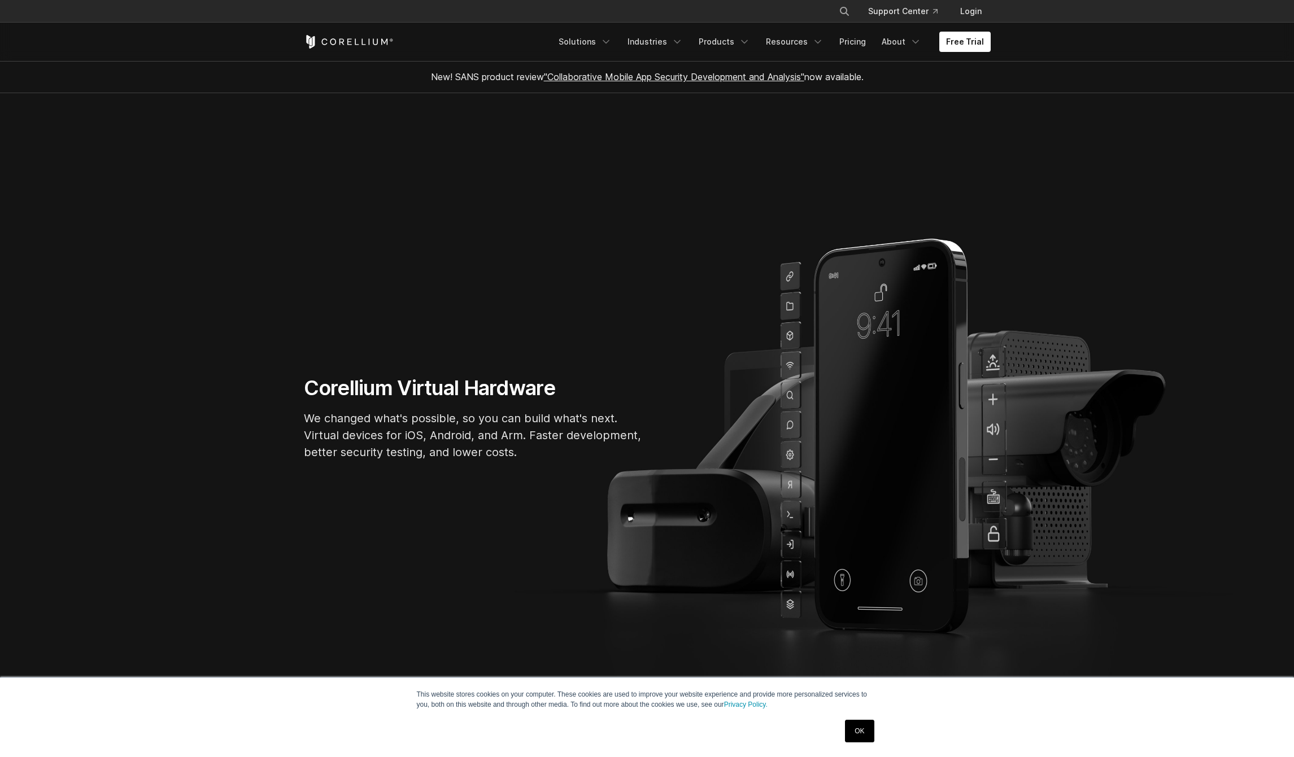  Describe the element at coordinates (473, 388) in the screenshot. I see `h1: Corellium Virtual Hardware` at that location.